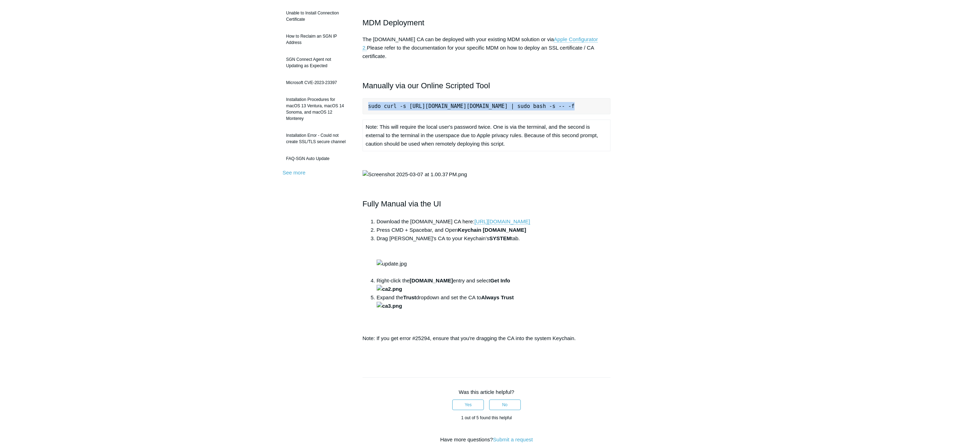 The image size is (973, 447). What do you see at coordinates (480, 44) in the screenshot?
I see `a: Apple Configurator 2.` at bounding box center [480, 44].